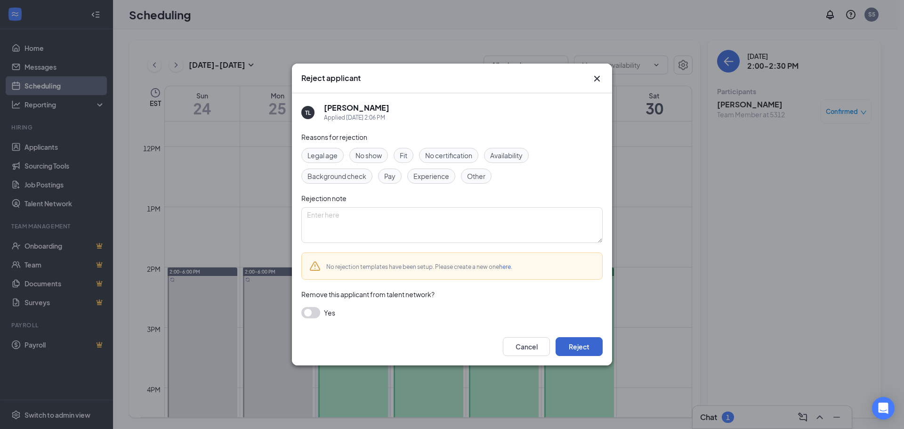 The height and width of the screenshot is (429, 904). Describe the element at coordinates (527, 347) in the screenshot. I see `button: Cancel` at that location.